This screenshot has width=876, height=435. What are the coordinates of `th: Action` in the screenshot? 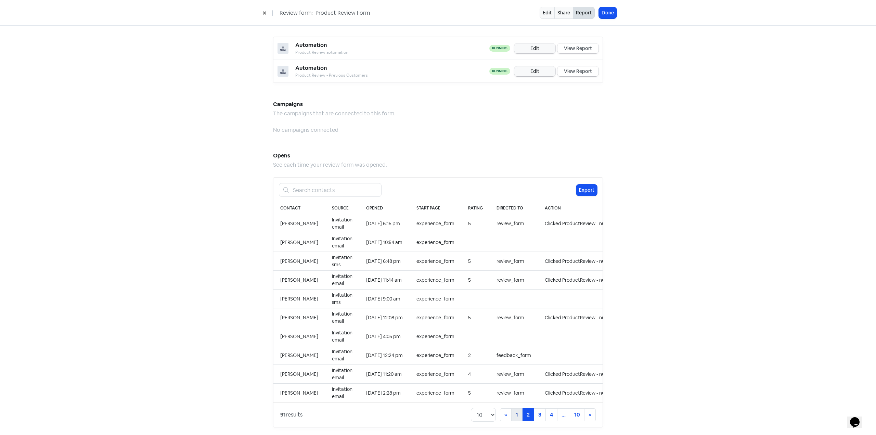 It's located at (576, 208).